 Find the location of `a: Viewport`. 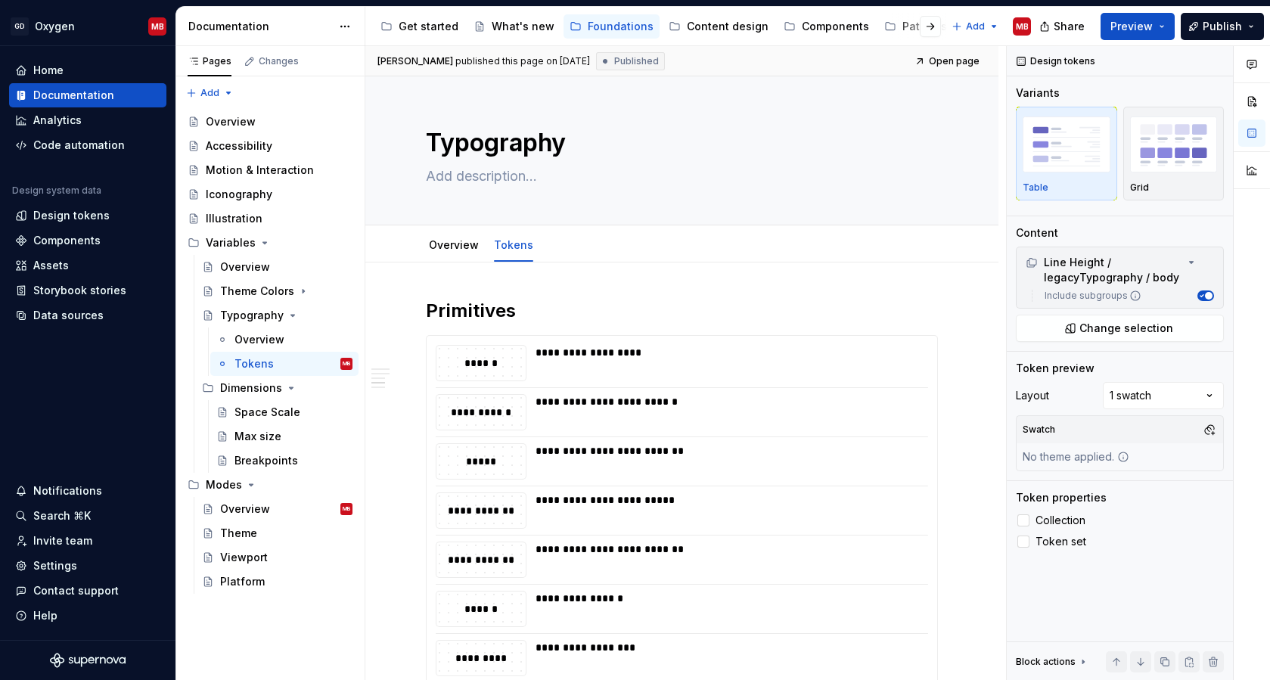

a: Viewport is located at coordinates (277, 558).